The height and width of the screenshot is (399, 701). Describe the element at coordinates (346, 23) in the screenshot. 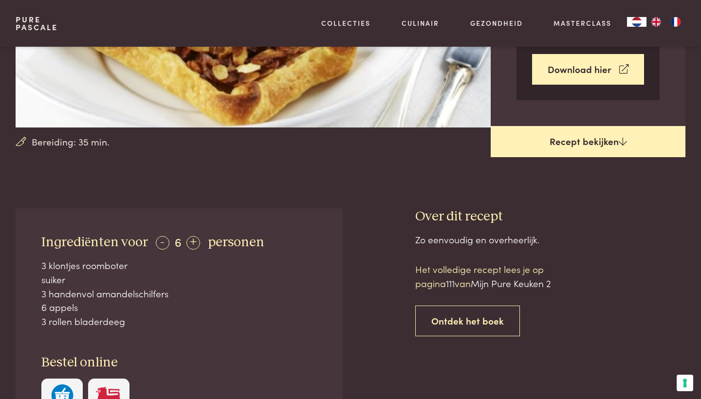

I see `a: Collecties` at that location.